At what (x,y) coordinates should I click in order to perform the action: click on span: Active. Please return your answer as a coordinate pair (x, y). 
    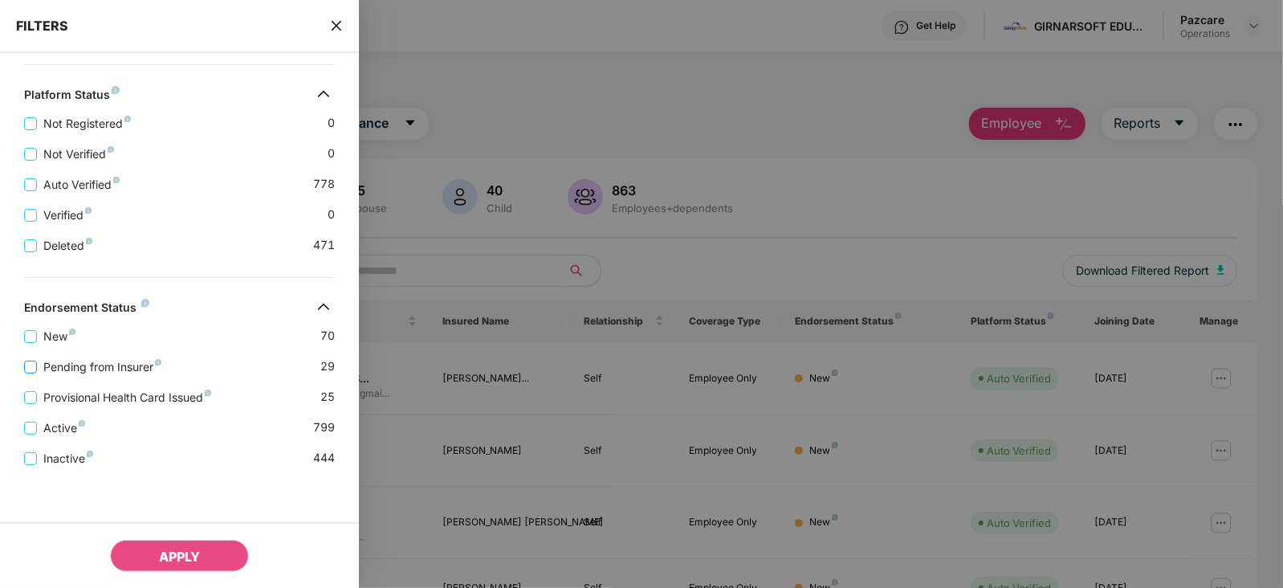
    Looking at the image, I should click on (64, 428).